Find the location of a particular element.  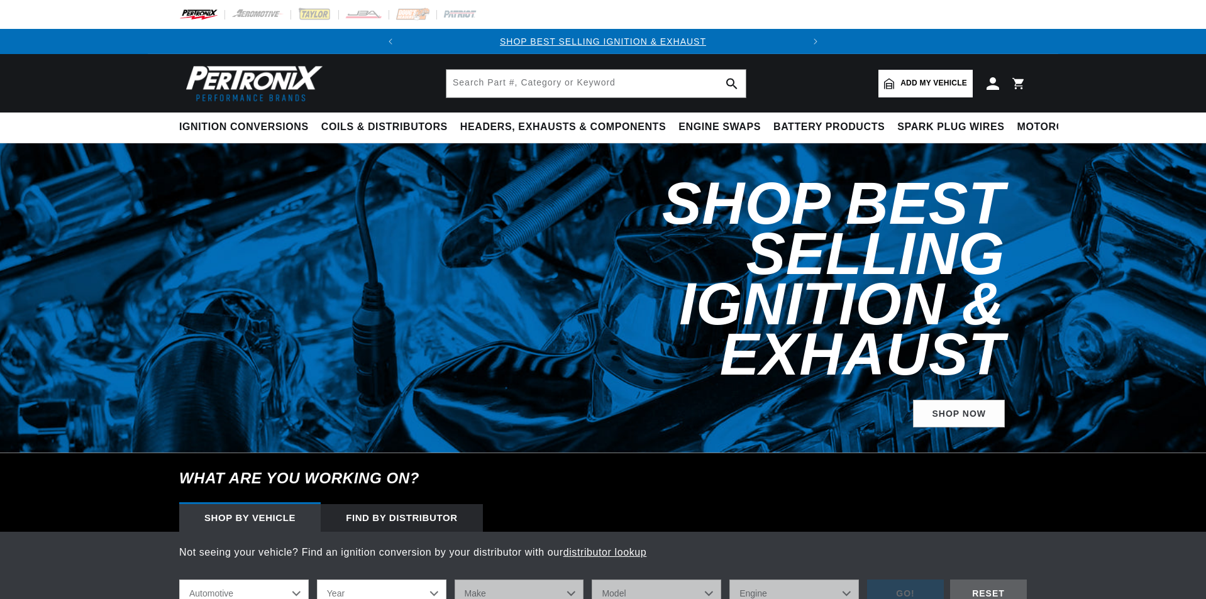

span: Headers, Exhausts & Components is located at coordinates (563, 127).